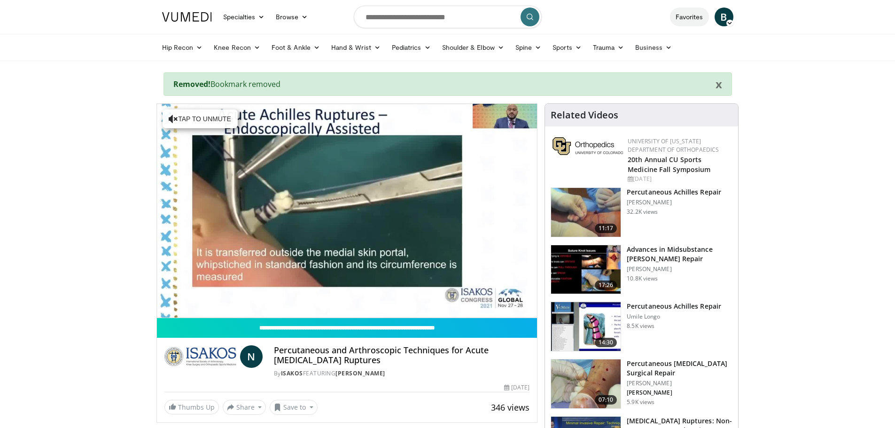 The width and height of the screenshot is (895, 428). I want to click on a: Thumbs Up, so click(192, 407).